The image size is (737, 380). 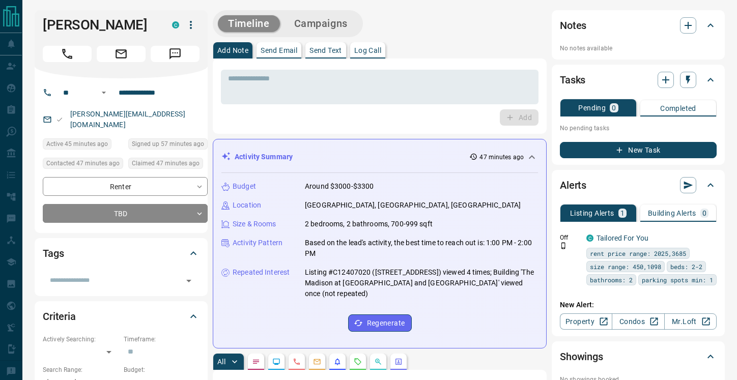 What do you see at coordinates (570, 238) in the screenshot?
I see `p: Off` at bounding box center [570, 238].